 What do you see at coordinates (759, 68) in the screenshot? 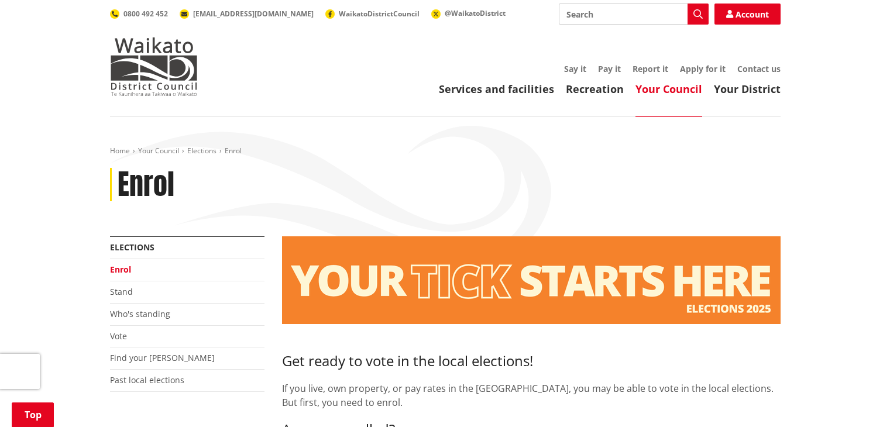
I see `a: Contact us` at bounding box center [759, 68].